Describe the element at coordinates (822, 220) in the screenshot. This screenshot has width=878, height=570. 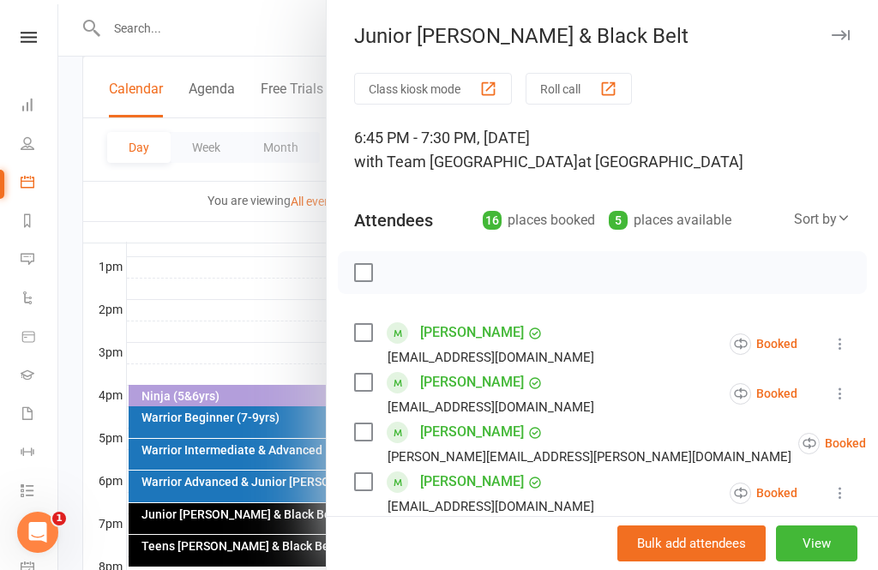
I see `div: Sort by` at that location.